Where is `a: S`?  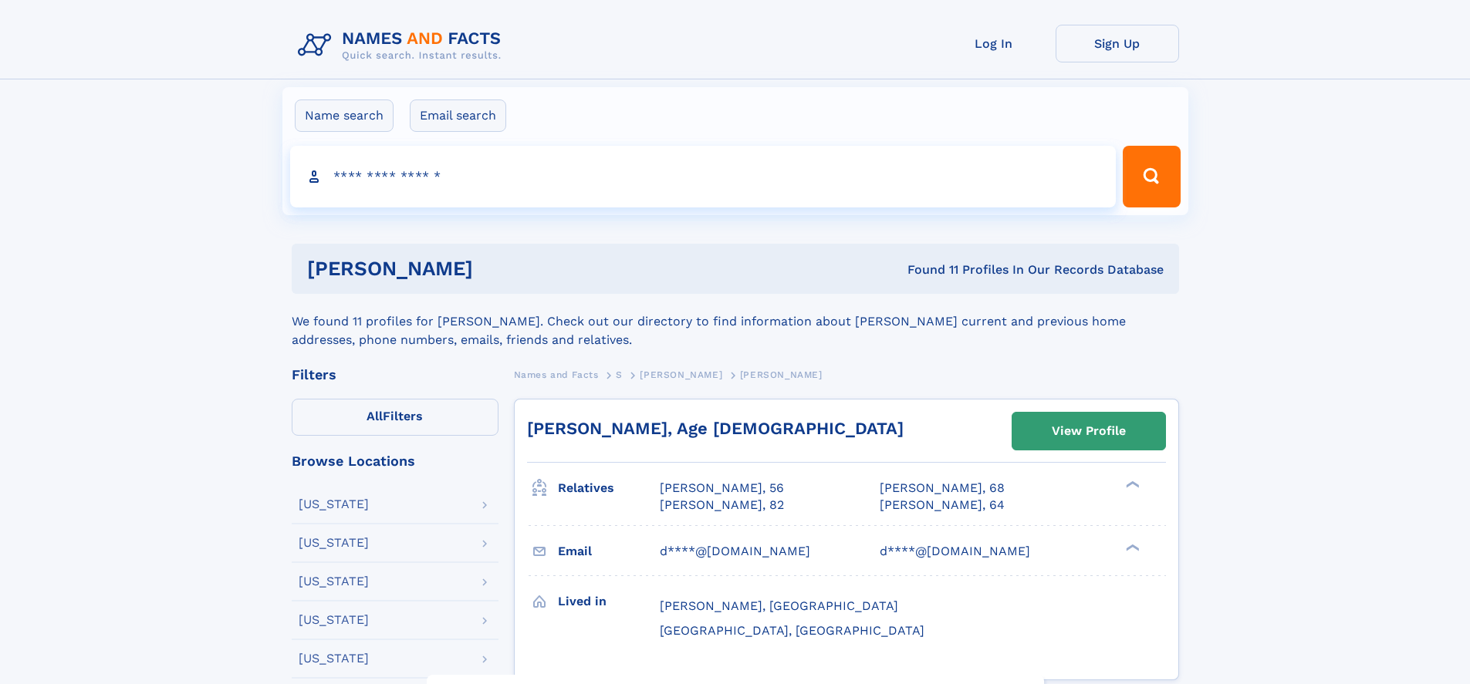 a: S is located at coordinates (619, 374).